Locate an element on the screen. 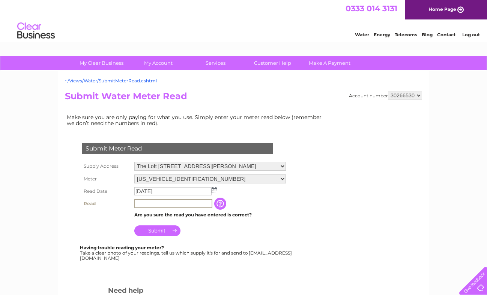 The image size is (487, 295). a: Services is located at coordinates (215, 63).